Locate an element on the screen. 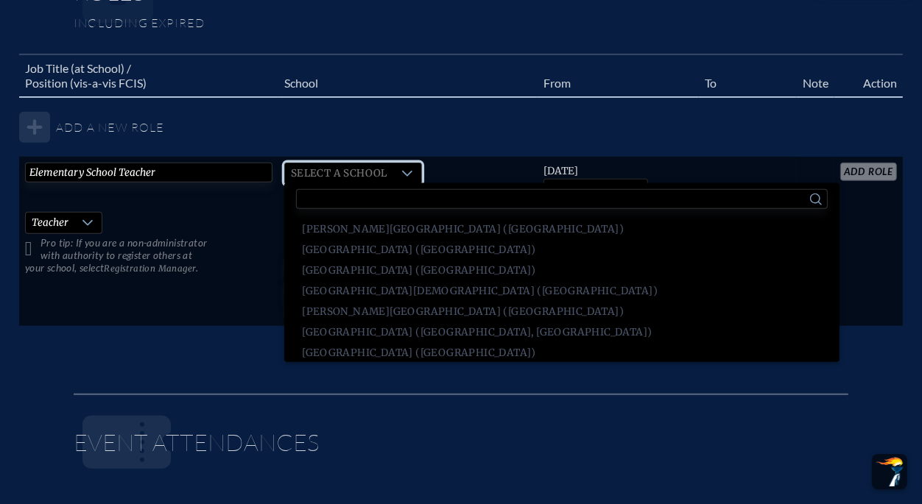 The height and width of the screenshot is (504, 922). li: Bolles School (Jacksonville) is located at coordinates (561, 312).